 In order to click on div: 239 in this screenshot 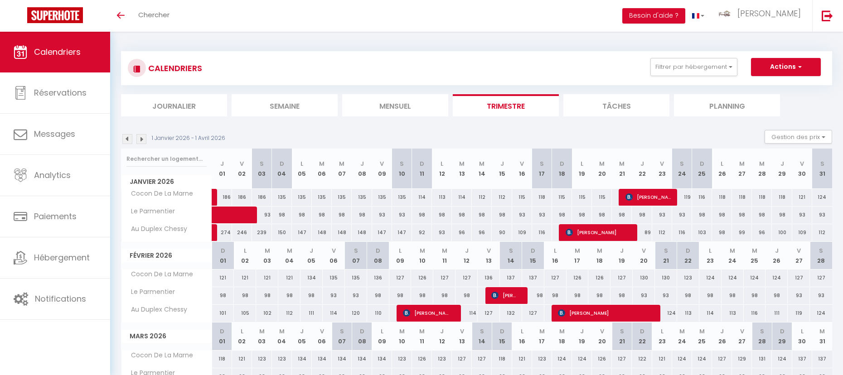, I will do `click(262, 233)`.